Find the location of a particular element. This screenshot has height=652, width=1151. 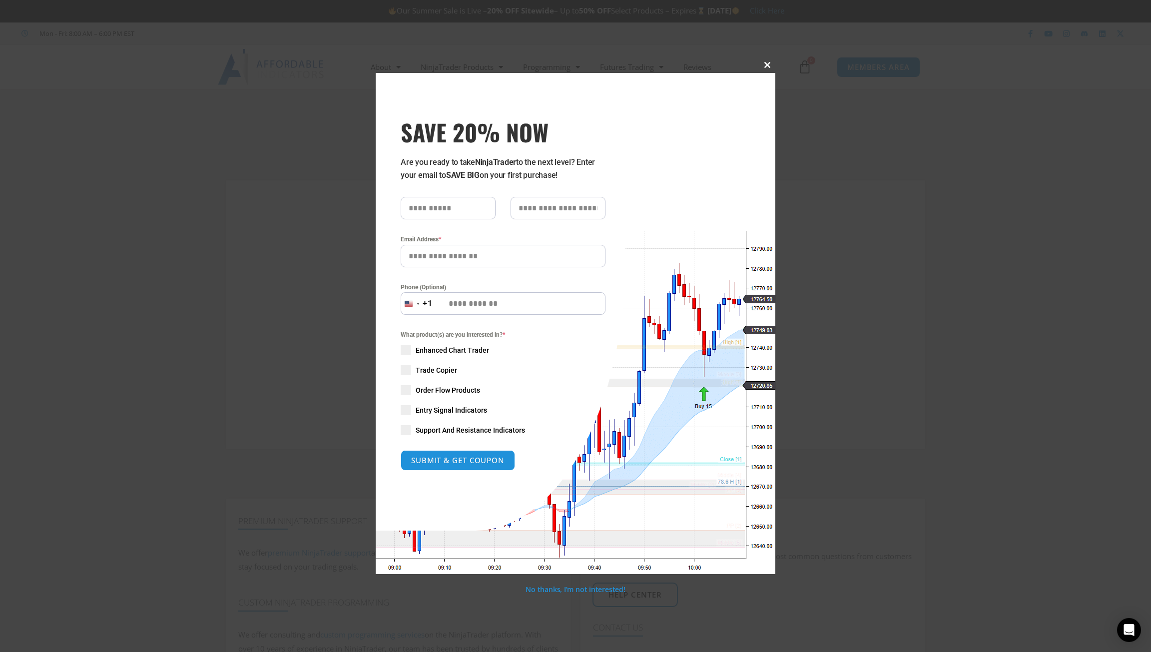

div: +1 is located at coordinates (427, 304).